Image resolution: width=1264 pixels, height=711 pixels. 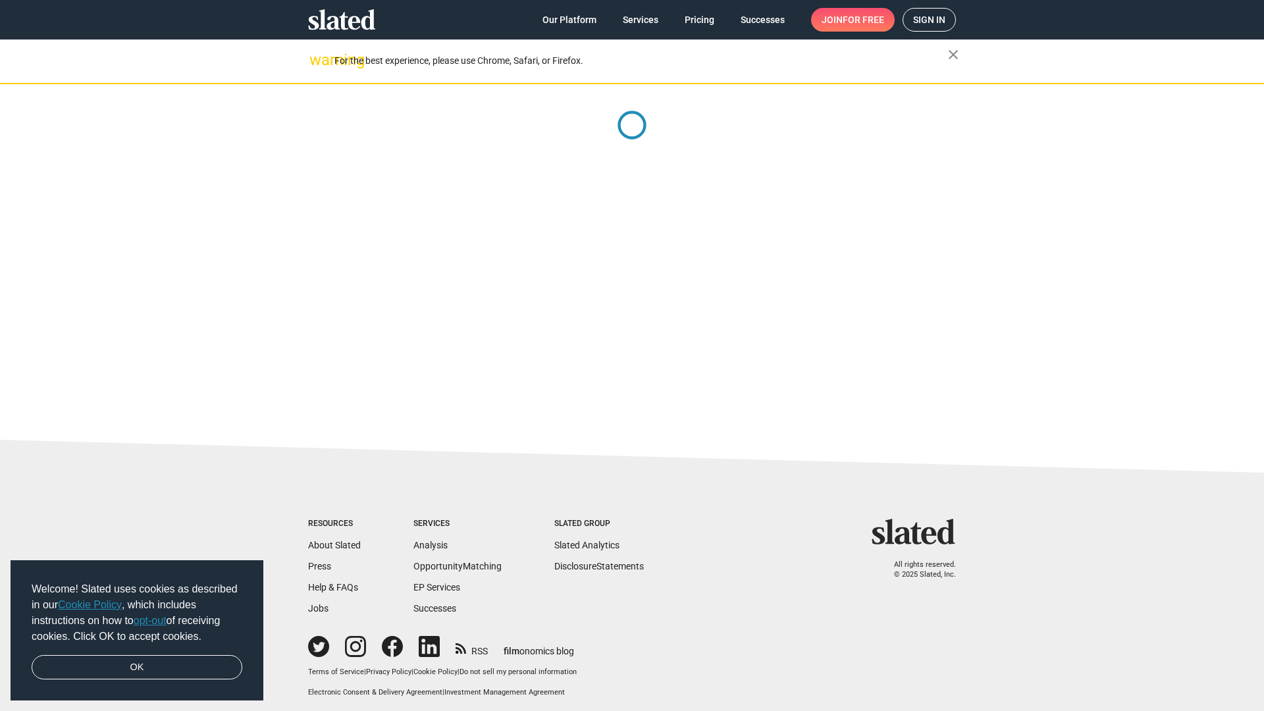 I want to click on div: For the best experience, please use Chrome, Safari, or Firefox., so click(x=641, y=61).